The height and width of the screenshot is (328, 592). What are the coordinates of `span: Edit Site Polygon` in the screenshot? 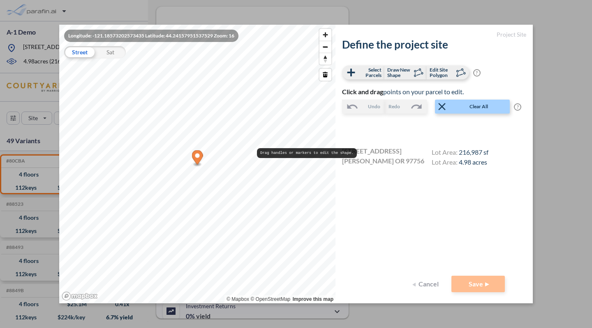 It's located at (441, 72).